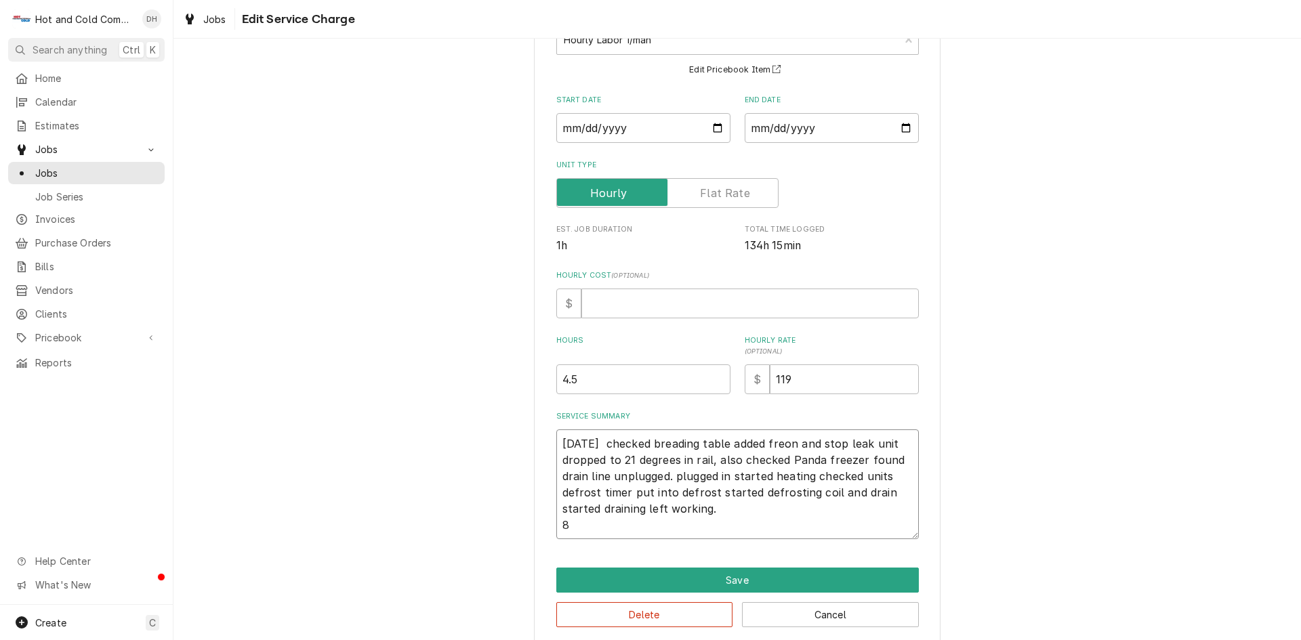  What do you see at coordinates (96, 102) in the screenshot?
I see `span: Calendar` at bounding box center [96, 102].